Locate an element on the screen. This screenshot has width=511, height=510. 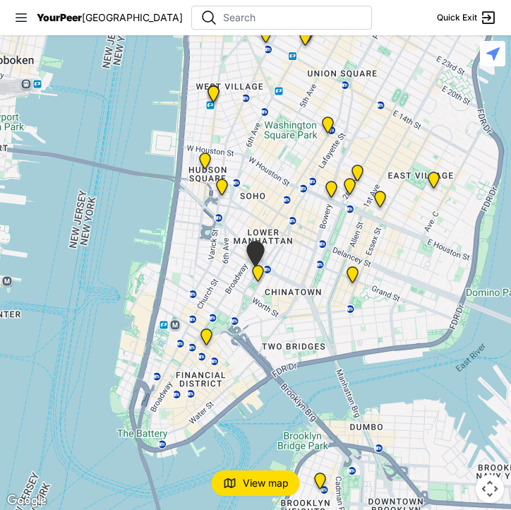
span: YourPeer is located at coordinates (59, 17).